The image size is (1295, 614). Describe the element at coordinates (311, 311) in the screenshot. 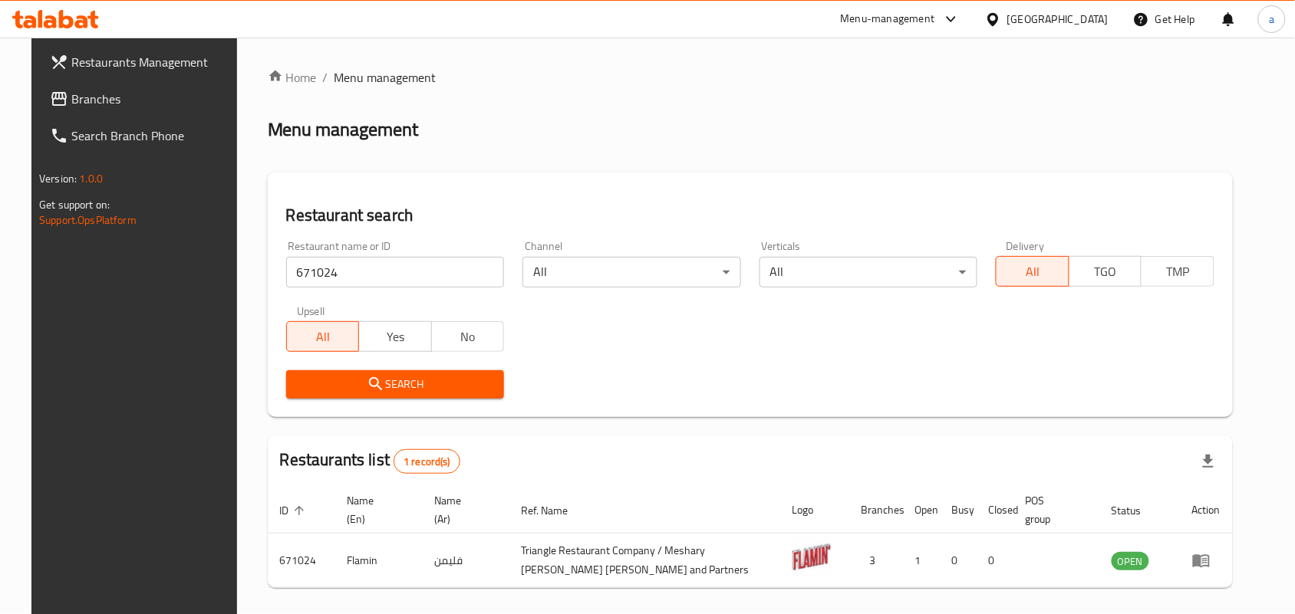

I see `label: Upsell` at that location.